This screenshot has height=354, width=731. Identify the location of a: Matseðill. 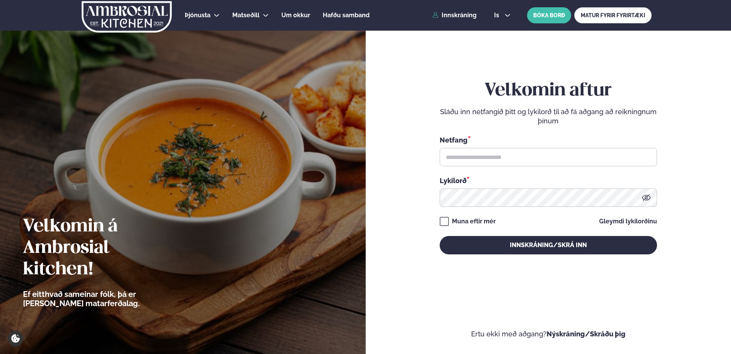
(246, 15).